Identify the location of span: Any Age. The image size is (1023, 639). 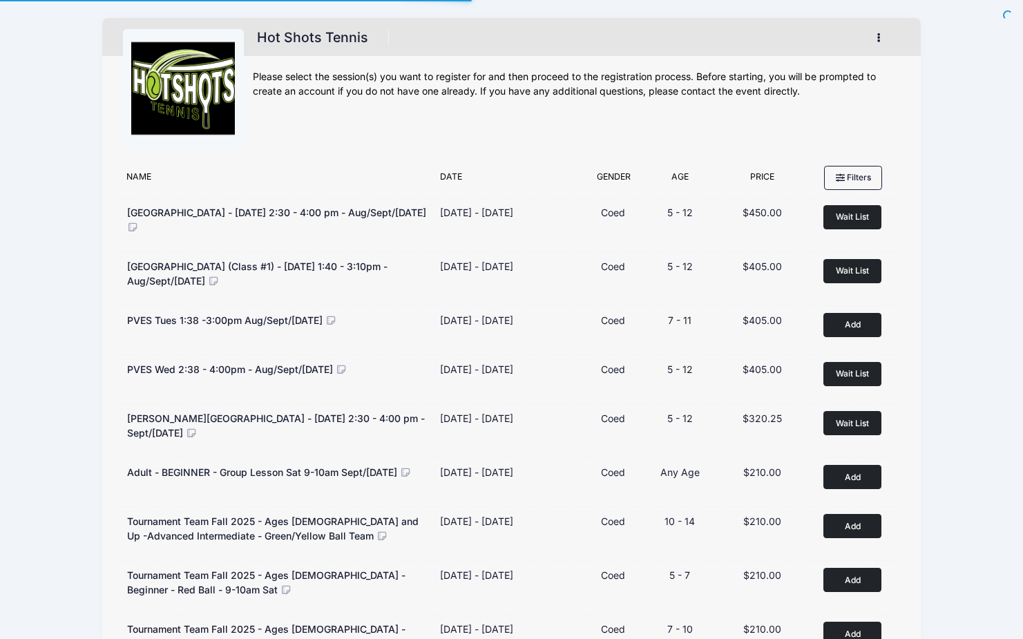
(680, 472).